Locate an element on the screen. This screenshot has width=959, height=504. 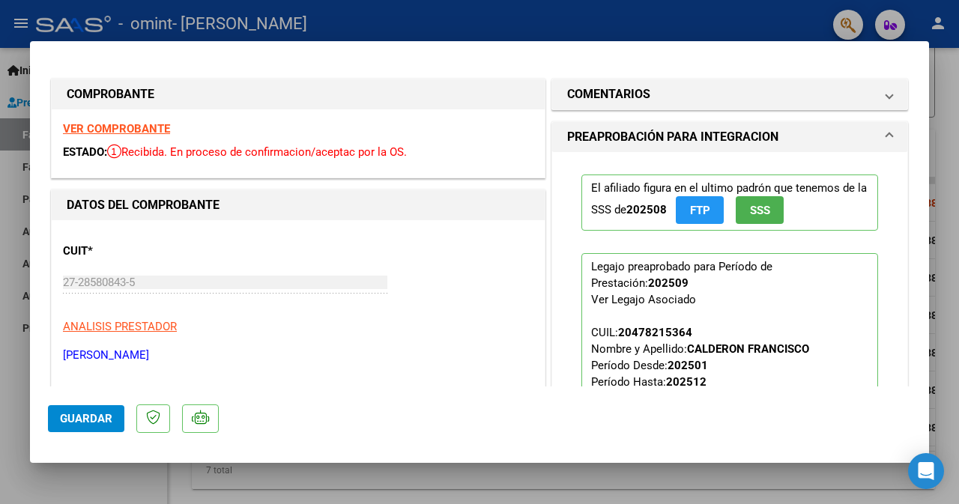
span: ANALISIS PRESTADOR is located at coordinates (120, 327).